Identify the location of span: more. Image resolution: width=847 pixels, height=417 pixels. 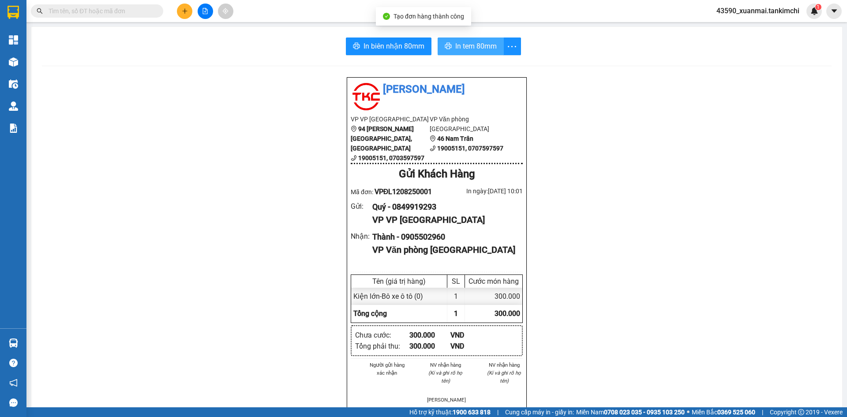
(512, 46).